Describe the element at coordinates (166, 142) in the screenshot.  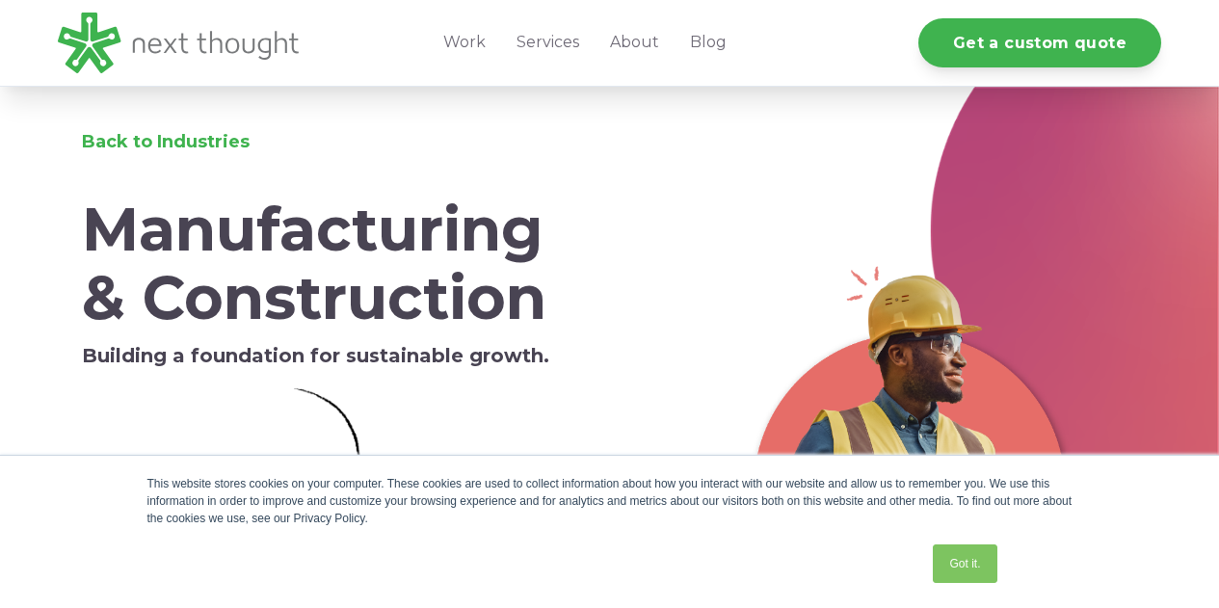
I see `span: Back to Industries` at that location.